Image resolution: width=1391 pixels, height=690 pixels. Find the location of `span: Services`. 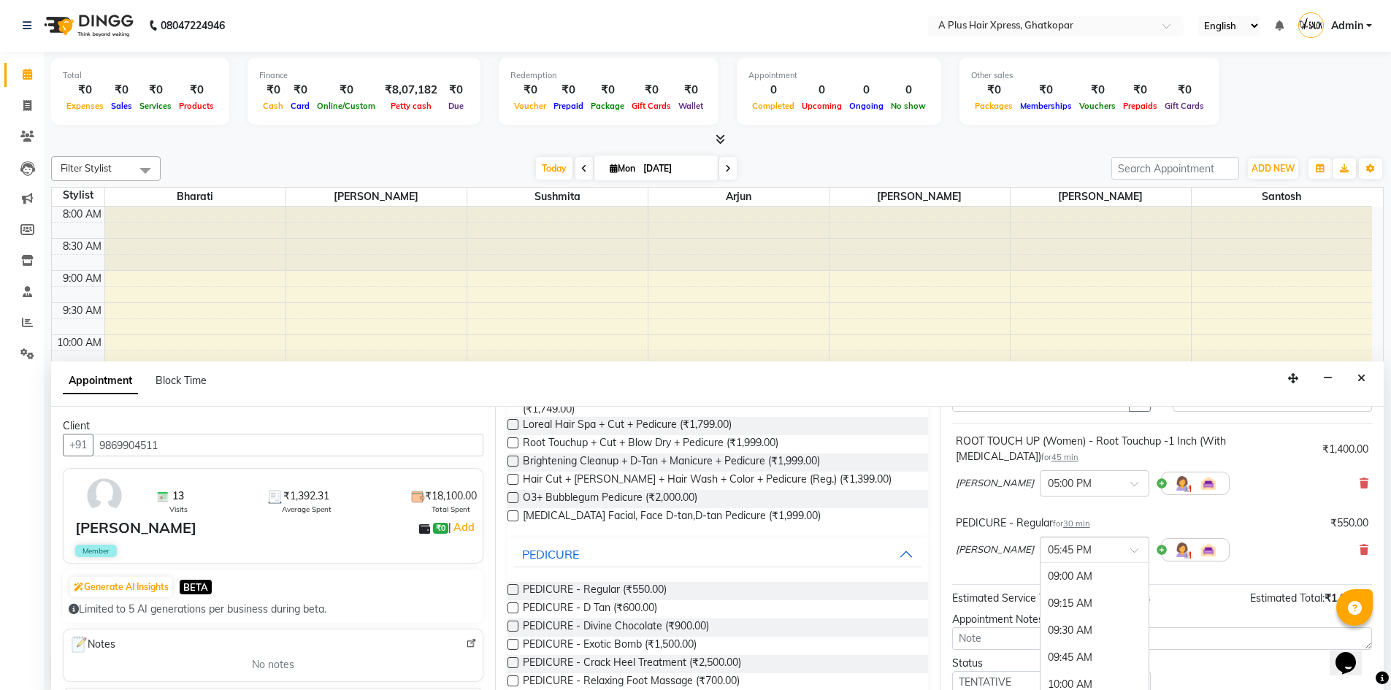

span: Services is located at coordinates (155, 106).